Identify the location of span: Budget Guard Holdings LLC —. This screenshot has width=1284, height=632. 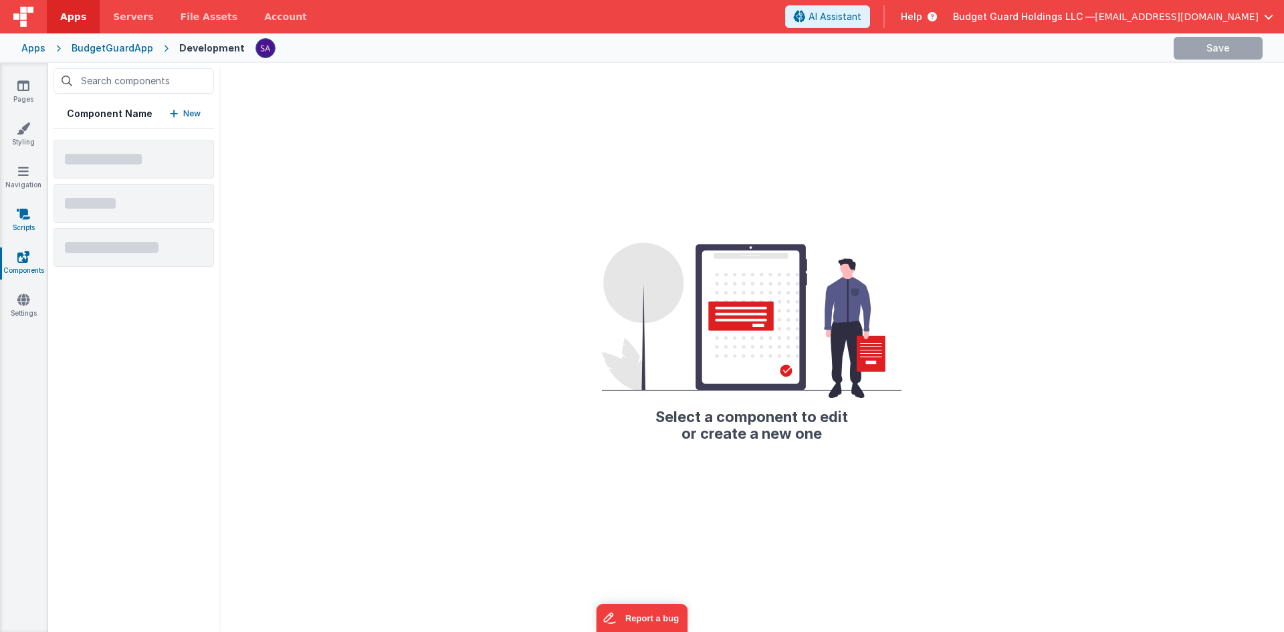
(1024, 17).